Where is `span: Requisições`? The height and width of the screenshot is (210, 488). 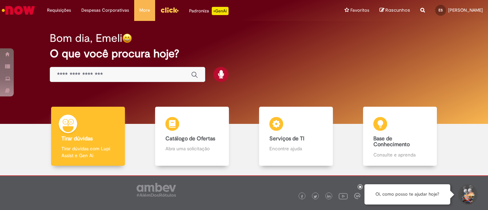
span: Requisições is located at coordinates (59, 10).